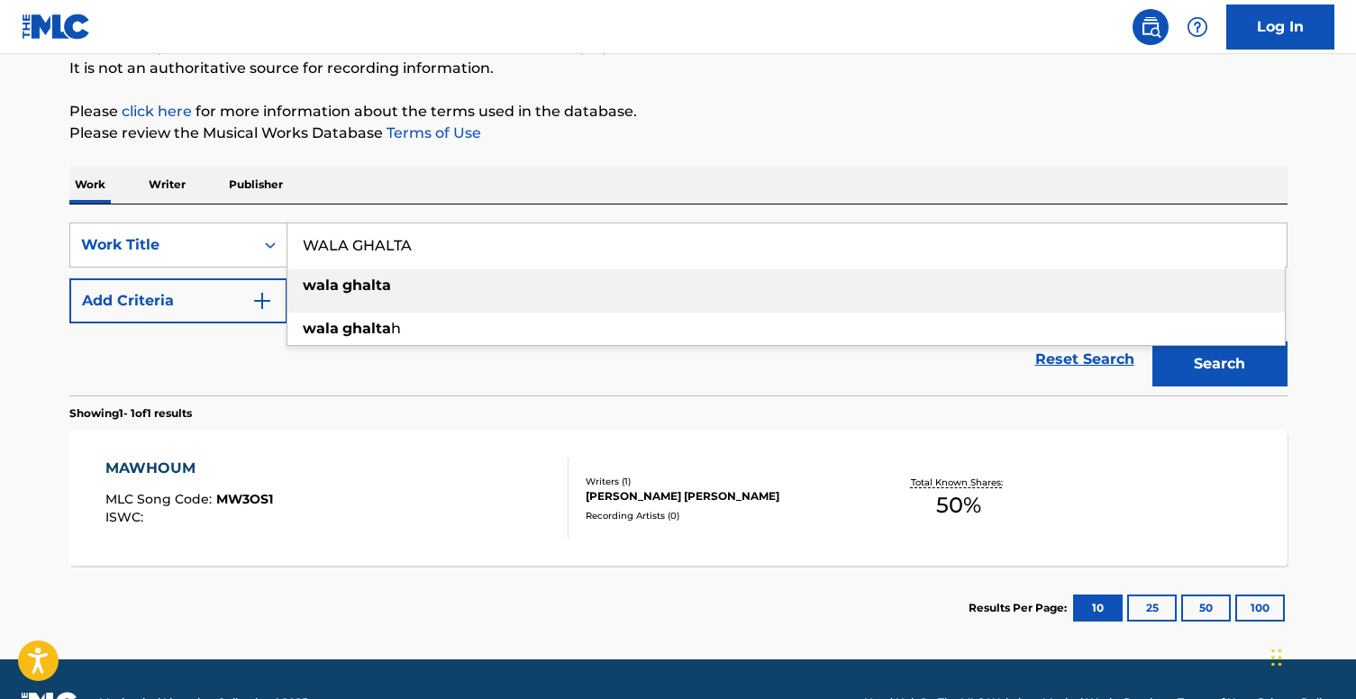 The height and width of the screenshot is (699, 1356). What do you see at coordinates (959, 505) in the screenshot?
I see `span: 50 %` at bounding box center [959, 505].